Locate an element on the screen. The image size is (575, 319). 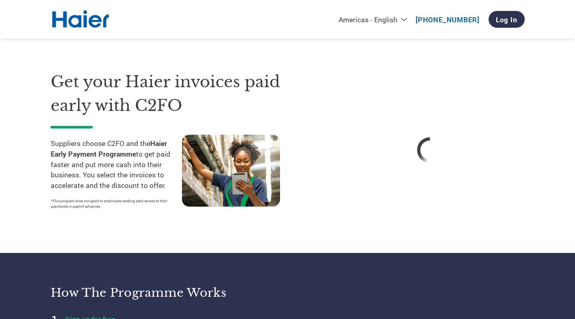
img: Haier is located at coordinates (81, 19).